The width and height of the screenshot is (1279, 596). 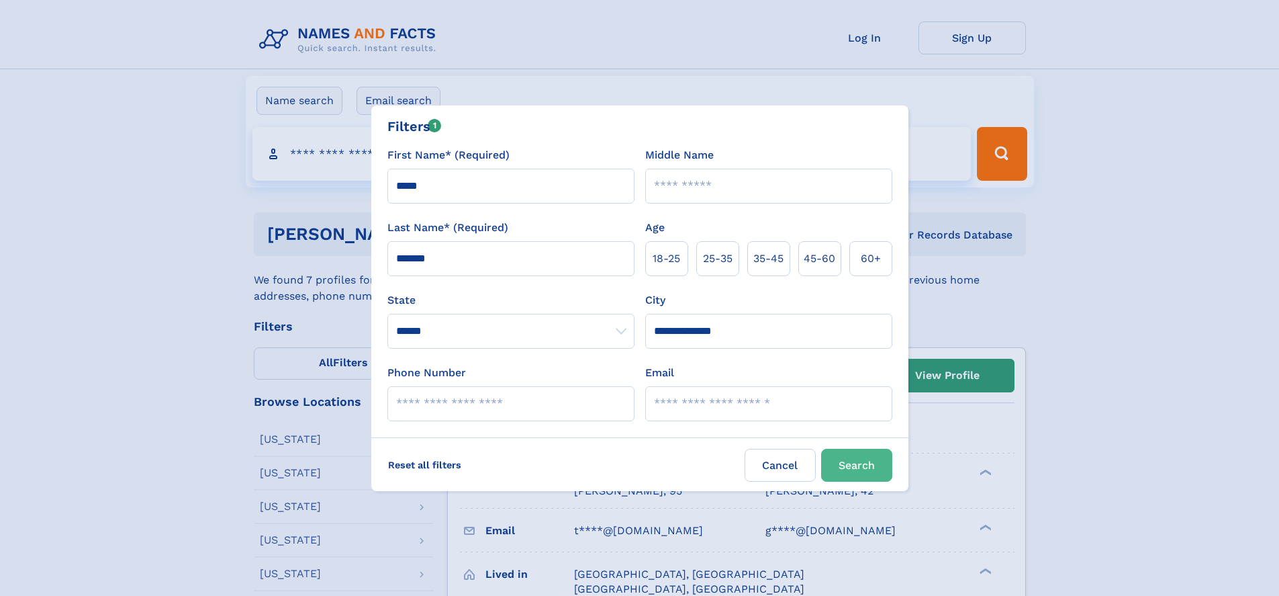 What do you see at coordinates (414, 126) in the screenshot?
I see `div: Filters` at bounding box center [414, 126].